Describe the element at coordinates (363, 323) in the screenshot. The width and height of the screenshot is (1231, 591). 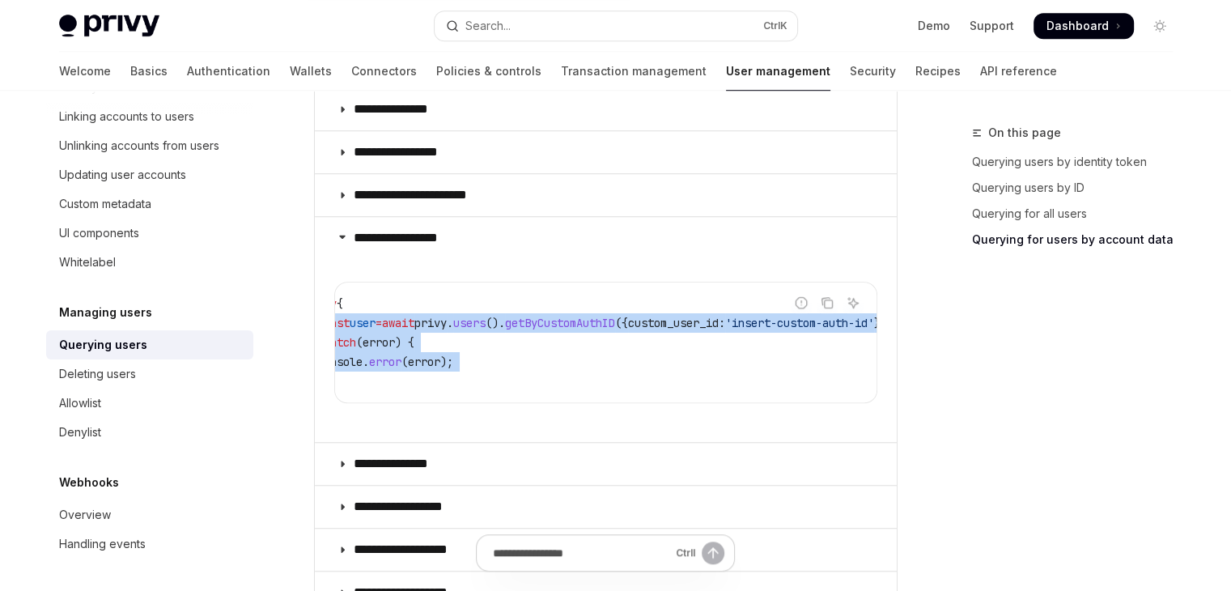
I see `span: user` at that location.